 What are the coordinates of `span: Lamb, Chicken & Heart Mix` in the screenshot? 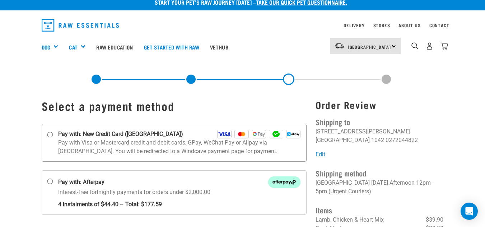 It's located at (350, 220).